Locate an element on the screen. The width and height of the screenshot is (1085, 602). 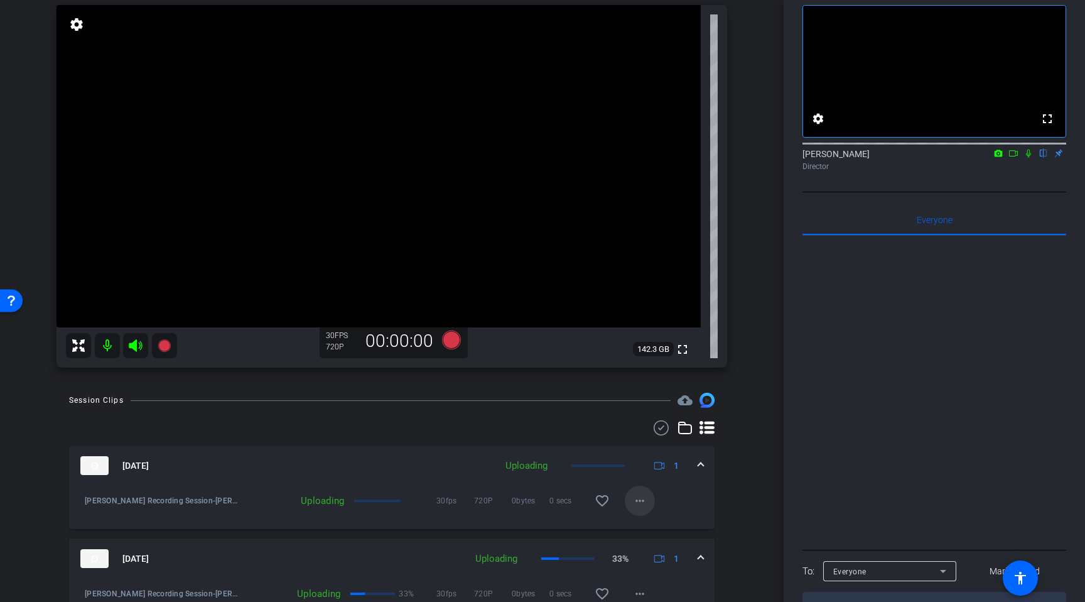
img: Session clips is located at coordinates (707, 400).